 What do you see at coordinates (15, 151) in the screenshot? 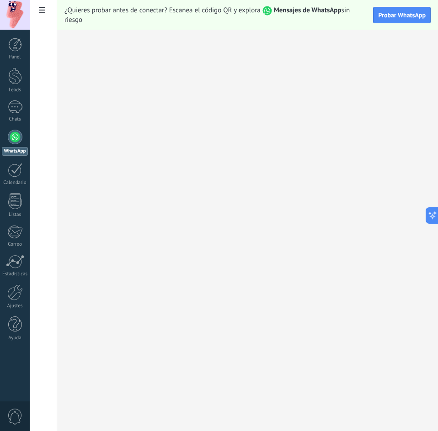
I see `div: WhatsApp` at bounding box center [15, 151].